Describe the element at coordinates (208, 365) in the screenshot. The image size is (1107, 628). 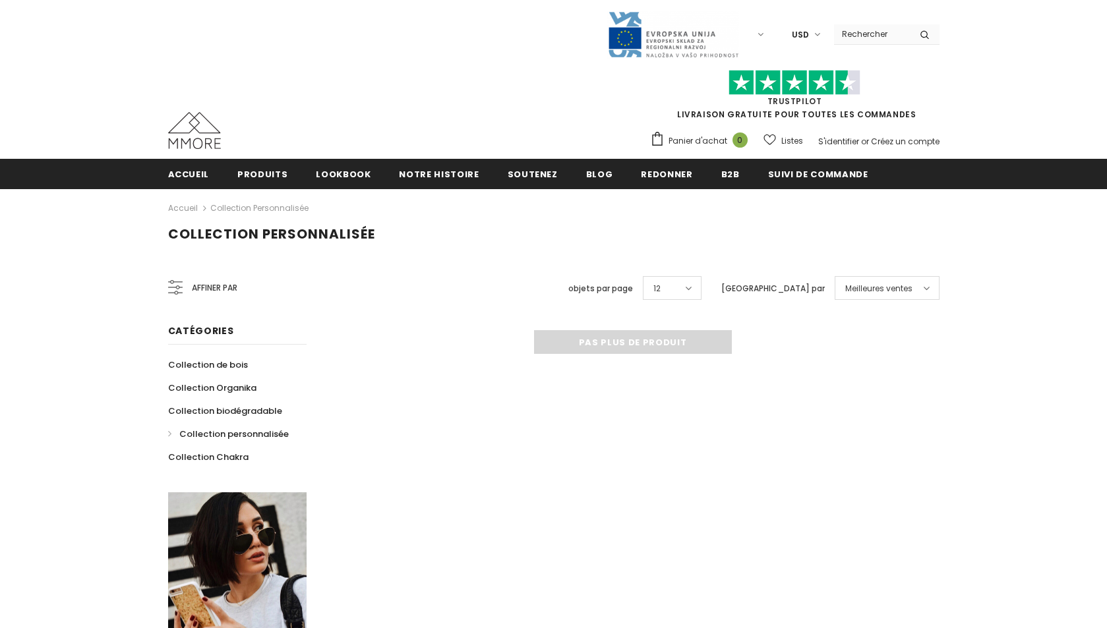
I see `span: Collection de bois` at that location.